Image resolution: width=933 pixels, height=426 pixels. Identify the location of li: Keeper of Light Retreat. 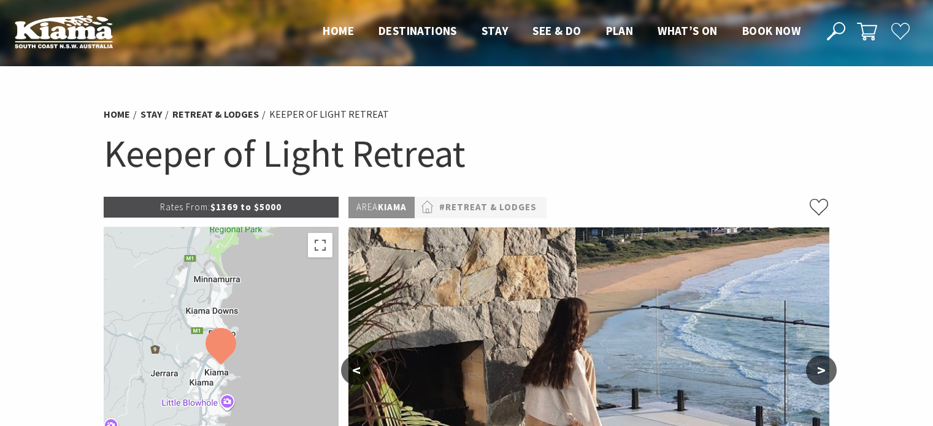
(329, 115).